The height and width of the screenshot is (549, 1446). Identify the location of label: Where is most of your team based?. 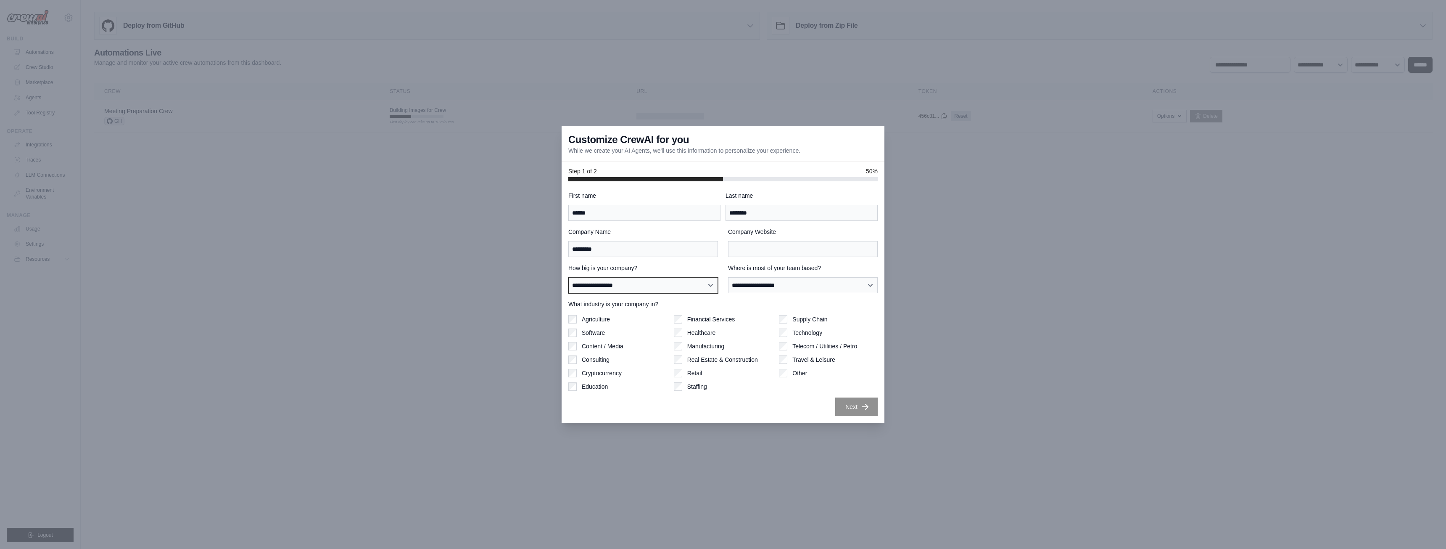
(803, 268).